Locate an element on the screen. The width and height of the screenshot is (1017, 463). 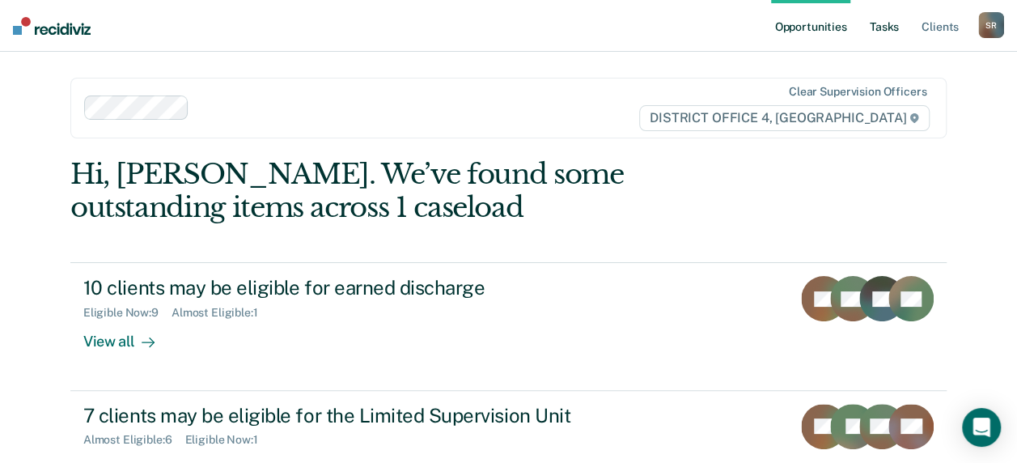
div: Open Intercom Messenger is located at coordinates (982, 427).